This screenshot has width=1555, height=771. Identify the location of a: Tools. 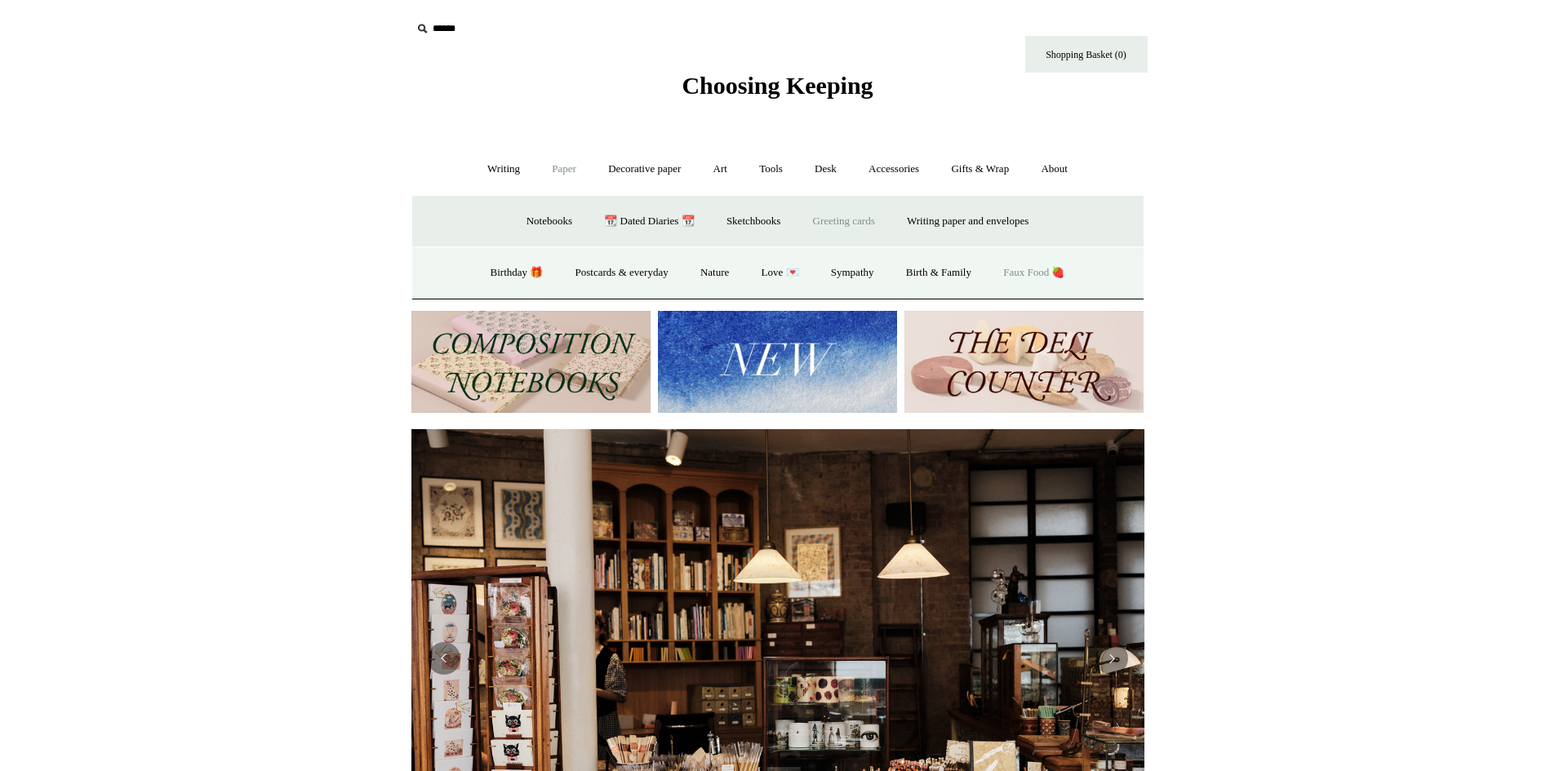
(771, 169).